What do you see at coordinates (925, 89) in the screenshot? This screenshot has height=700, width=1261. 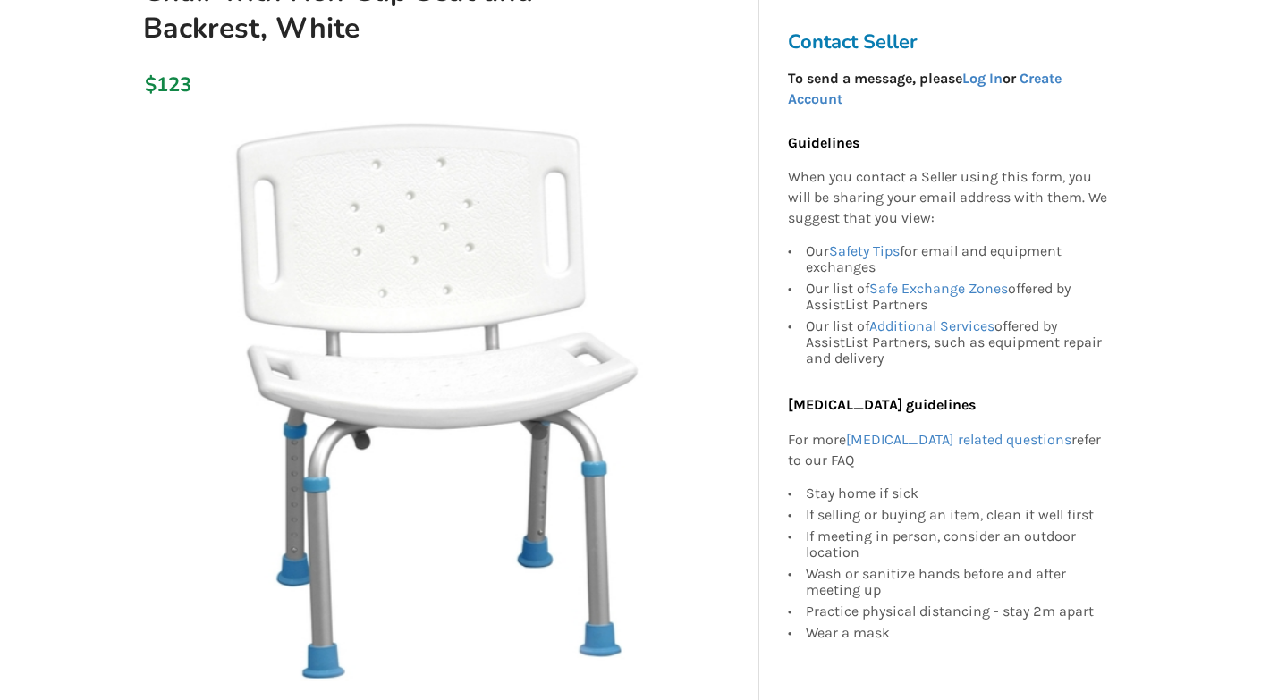 I see `strong: To send a message, please or` at bounding box center [925, 89].